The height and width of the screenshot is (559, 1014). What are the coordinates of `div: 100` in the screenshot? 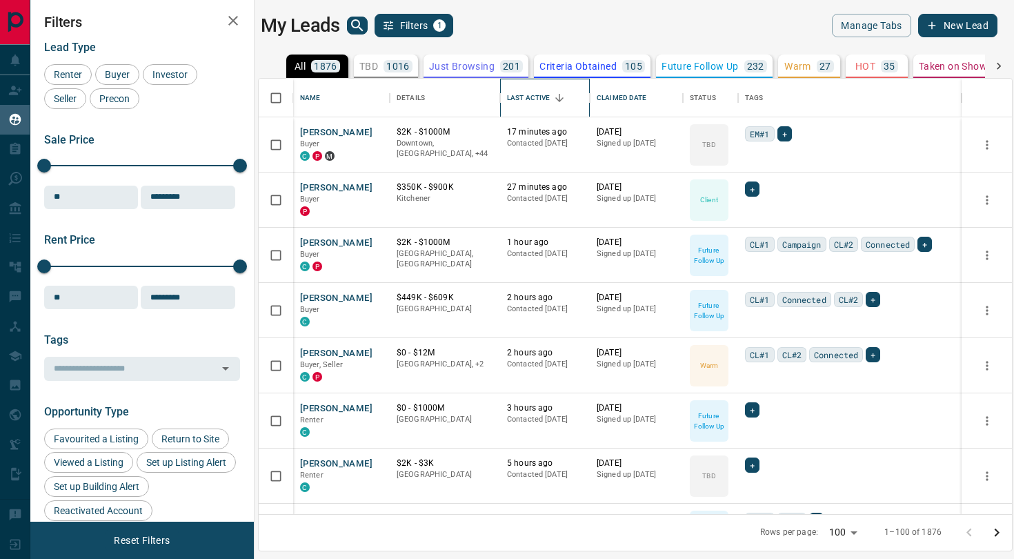 It's located at (843, 532).